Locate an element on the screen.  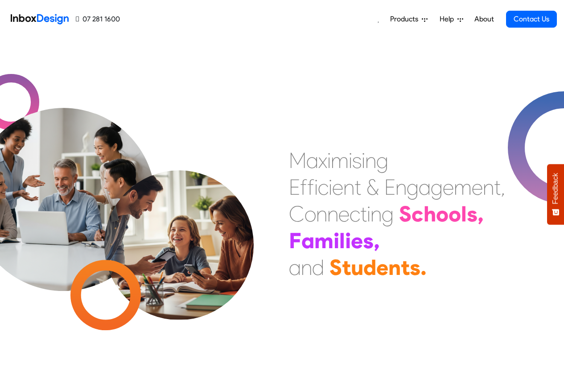
a: Help is located at coordinates (451, 19).